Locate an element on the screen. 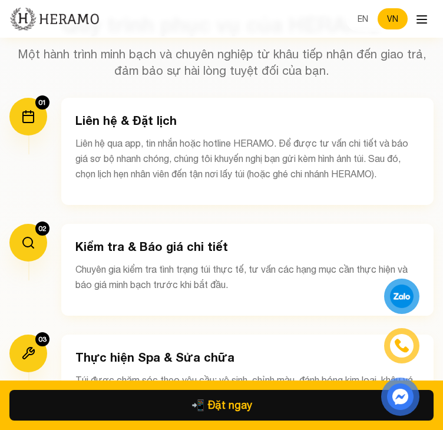 This screenshot has width=443, height=430. h3: Liên hệ & Đặt lịch is located at coordinates (247, 120).